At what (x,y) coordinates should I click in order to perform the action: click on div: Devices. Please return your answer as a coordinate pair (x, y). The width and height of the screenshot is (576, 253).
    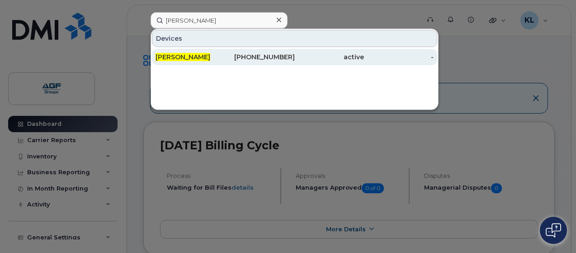
    Looking at the image, I should click on (294, 38).